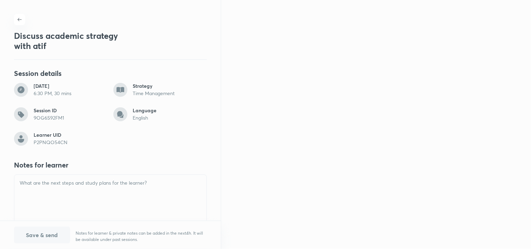 This screenshot has height=249, width=531. What do you see at coordinates (68, 41) in the screenshot?
I see `h3: Discuss academic strategy with atif` at bounding box center [68, 41].